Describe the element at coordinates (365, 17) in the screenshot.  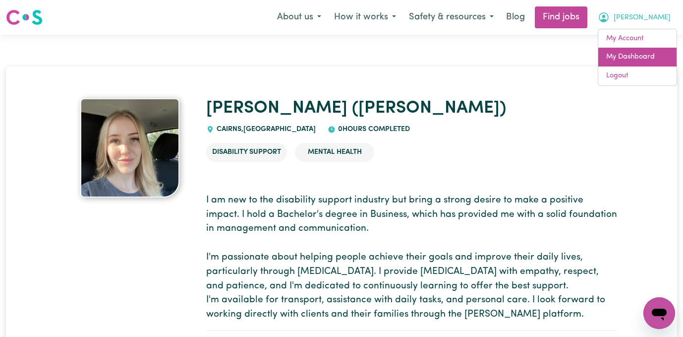
I see `button: How it works` at that location.